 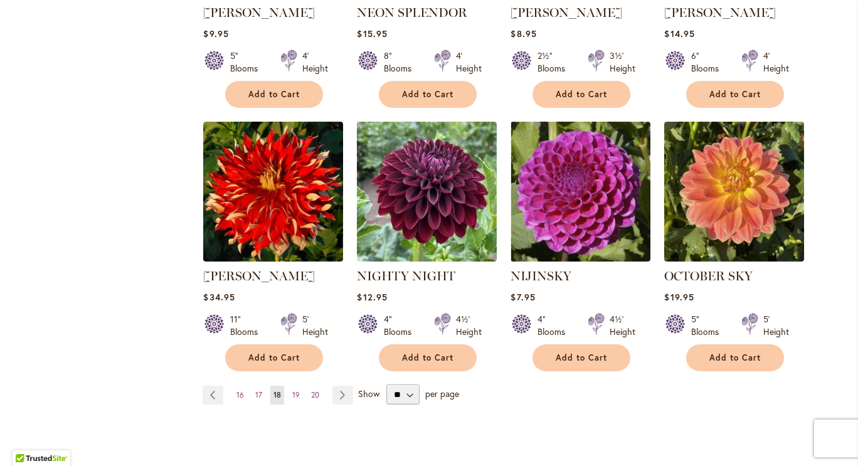 I want to click on div: 2½" Blooms, so click(x=555, y=62).